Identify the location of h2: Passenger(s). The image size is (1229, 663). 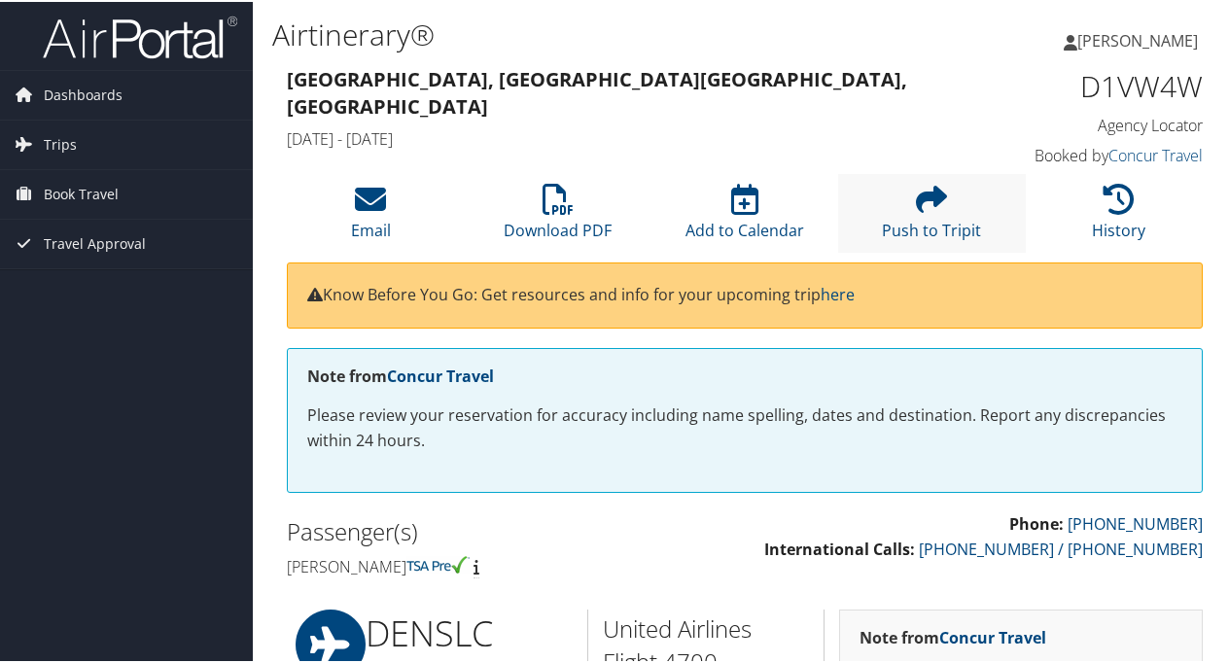
(508, 530).